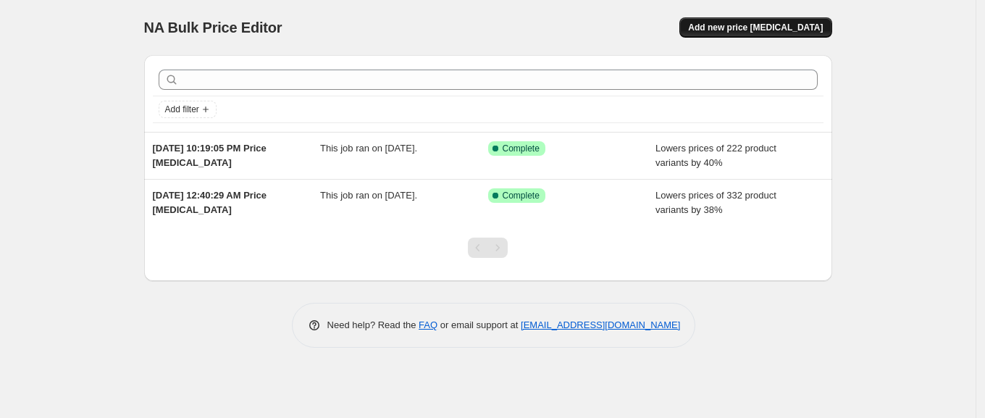 This screenshot has height=418, width=985. I want to click on span: Lowers prices of 332 product variants by 38%, so click(715, 202).